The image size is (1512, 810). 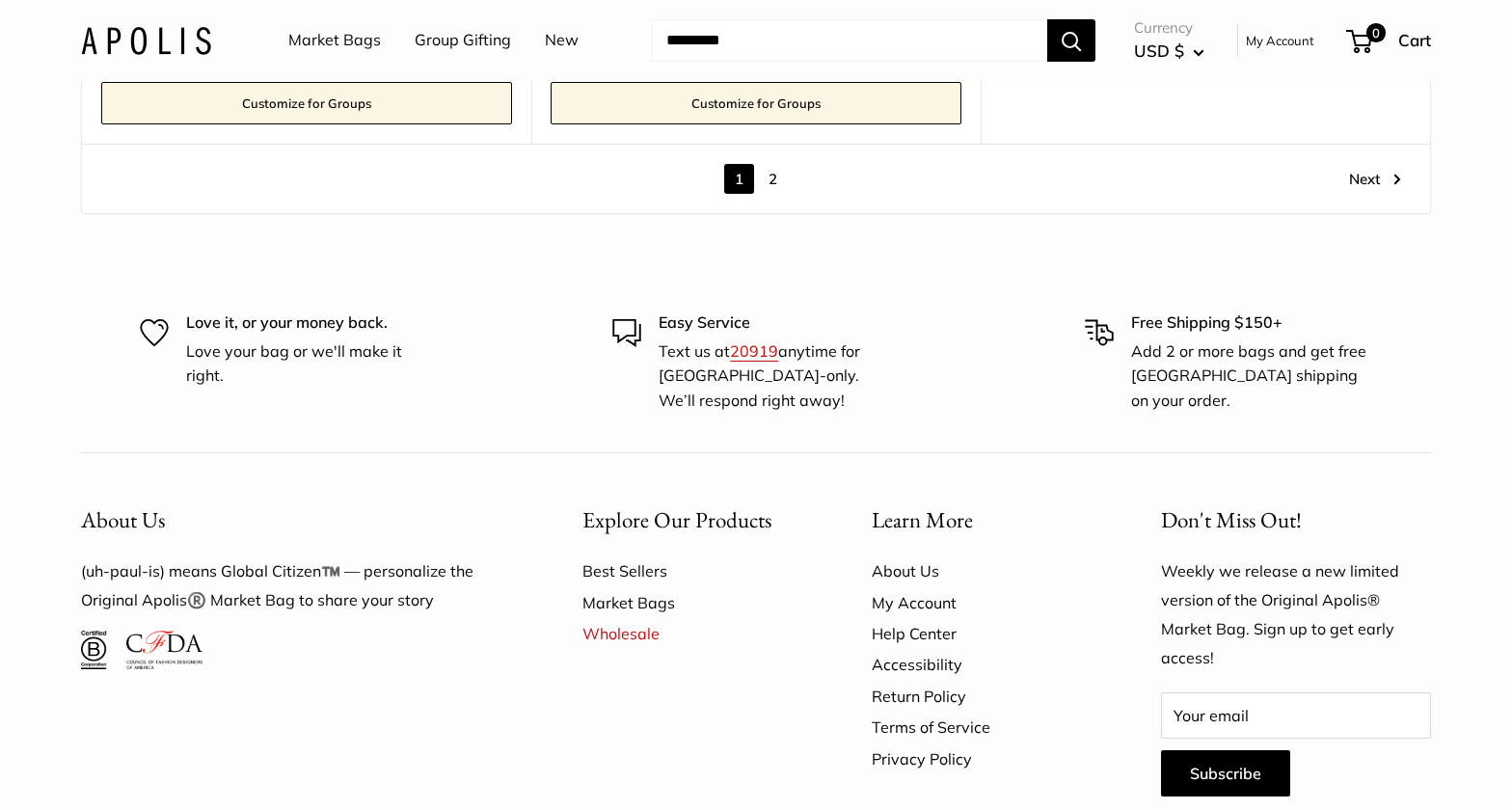 What do you see at coordinates (982, 665) in the screenshot?
I see `a: Accessibility` at bounding box center [982, 665].